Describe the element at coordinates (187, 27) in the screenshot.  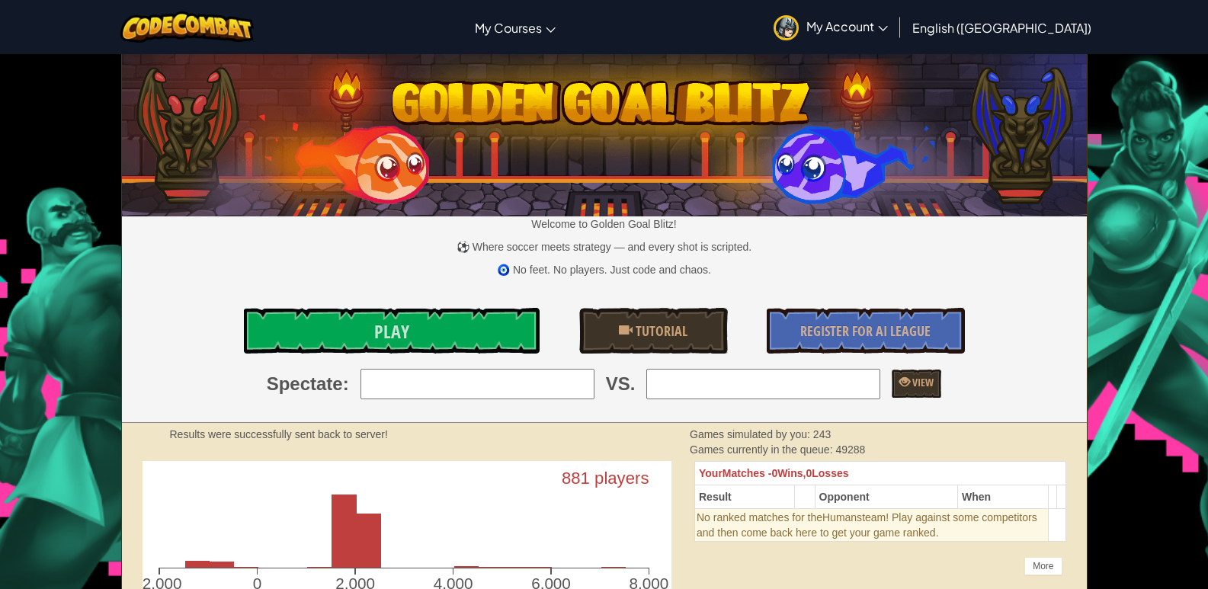
I see `a: CodeCombat logo` at that location.